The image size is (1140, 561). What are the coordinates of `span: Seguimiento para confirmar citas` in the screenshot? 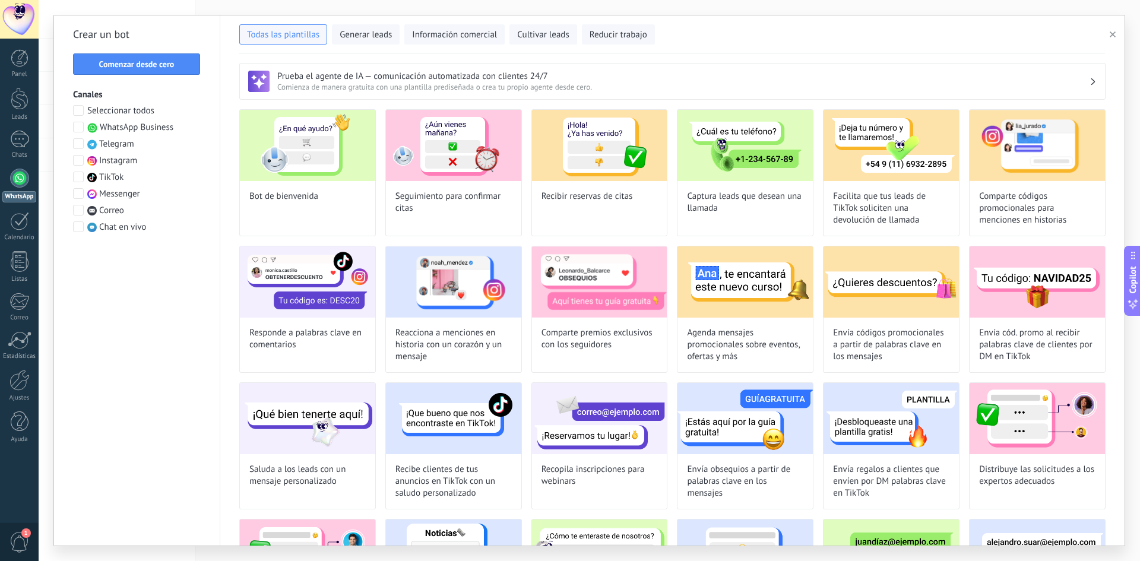 It's located at (454, 203).